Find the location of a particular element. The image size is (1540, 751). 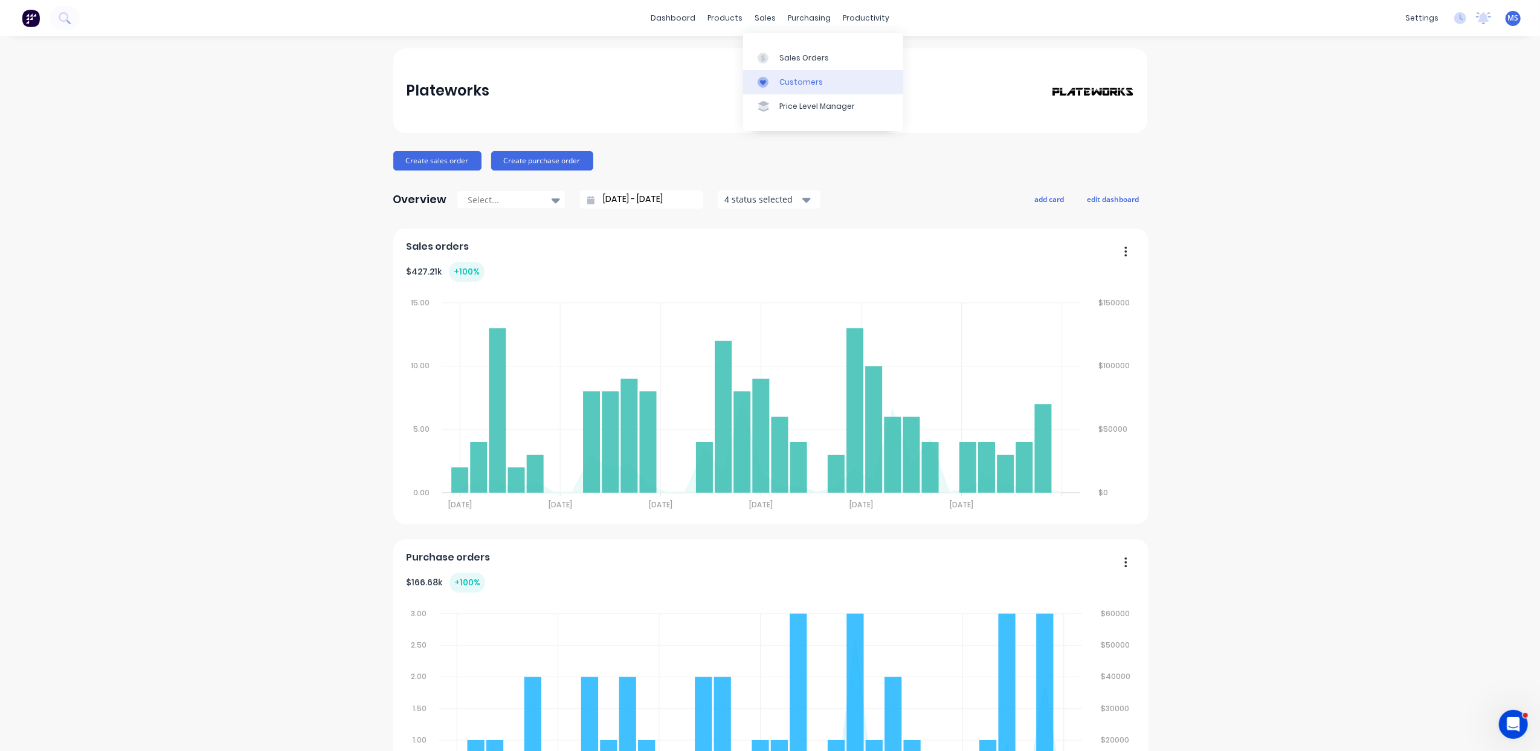

img: Factory is located at coordinates (31, 18).